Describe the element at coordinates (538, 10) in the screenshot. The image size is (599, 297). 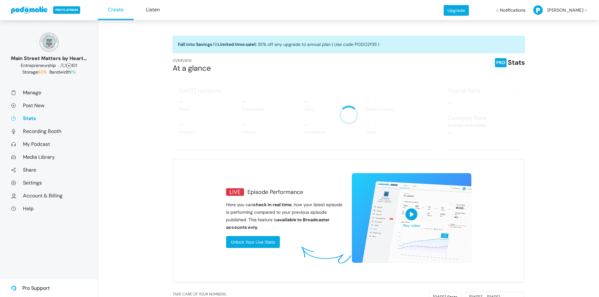
I see `img: P-50-ab8a3cff1f42e3edaa744736fdbd136011fc75d0d07c0e6946c3d5a70d29199b.png` at that location.